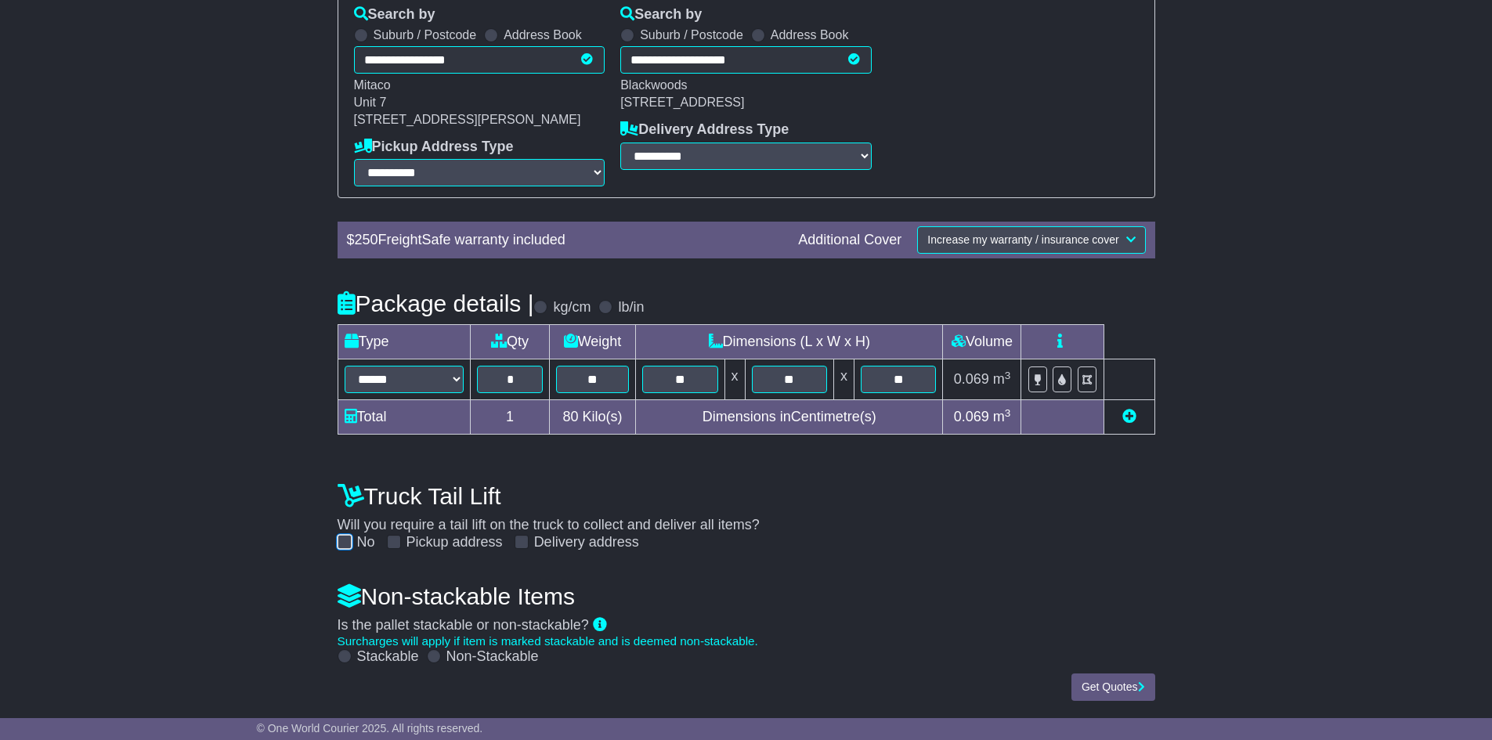 The image size is (1492, 740). What do you see at coordinates (434, 147) in the screenshot?
I see `label: Pickup Address Type` at bounding box center [434, 147].